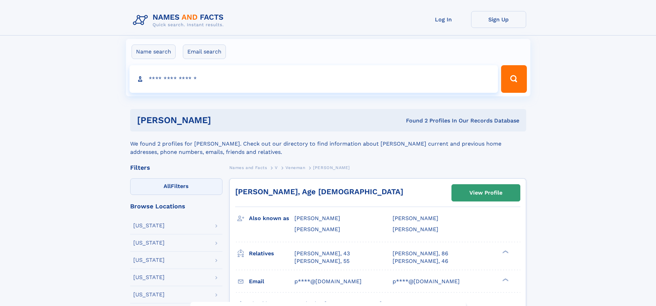 This screenshot has height=306, width=656. Describe the element at coordinates (167, 186) in the screenshot. I see `span: All` at that location.